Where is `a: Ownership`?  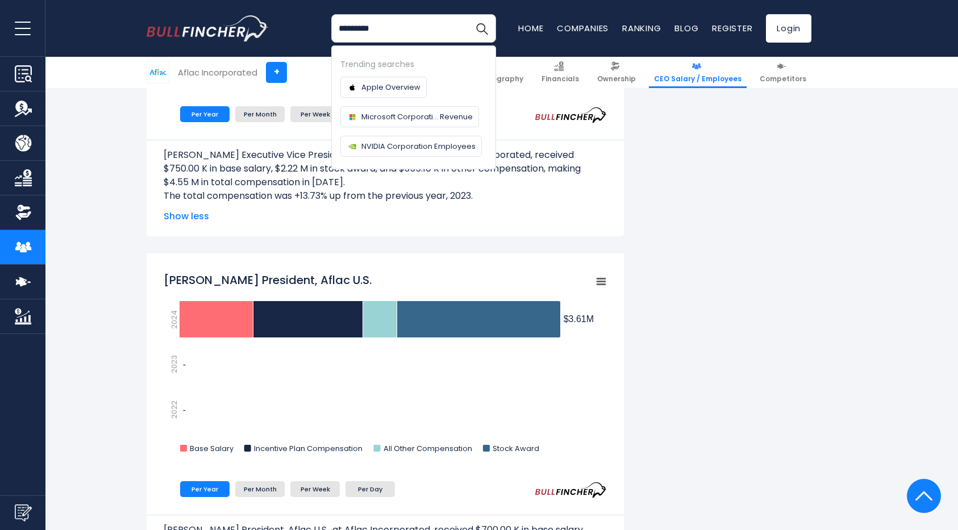 a: Ownership is located at coordinates (617, 72).